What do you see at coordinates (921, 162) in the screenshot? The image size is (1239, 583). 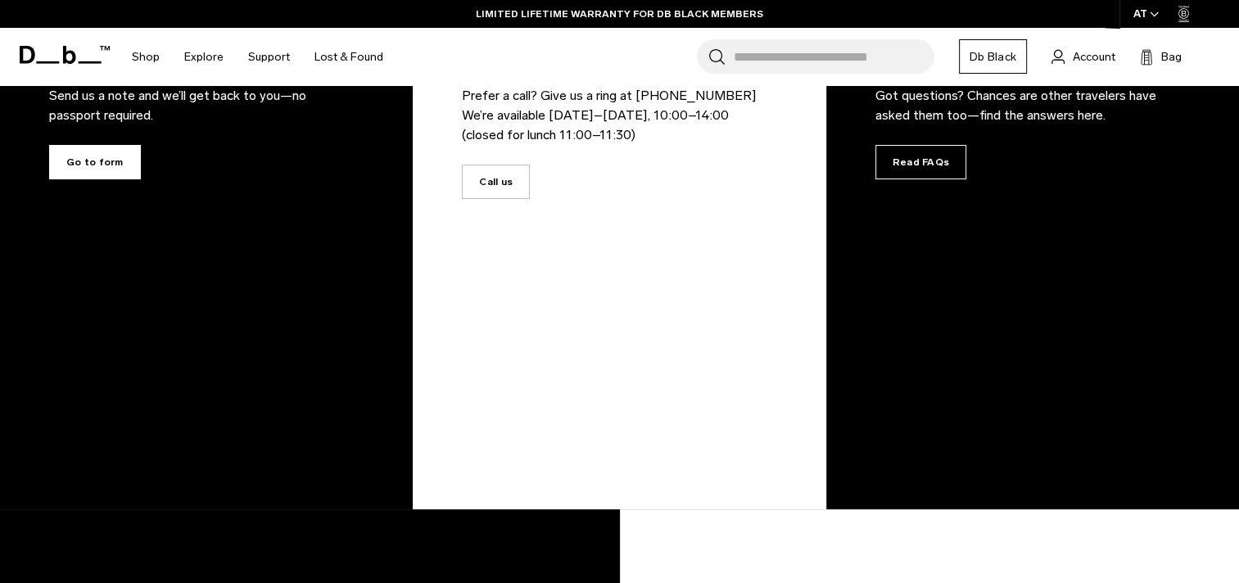 I see `span: Read FAQs` at bounding box center [921, 162].